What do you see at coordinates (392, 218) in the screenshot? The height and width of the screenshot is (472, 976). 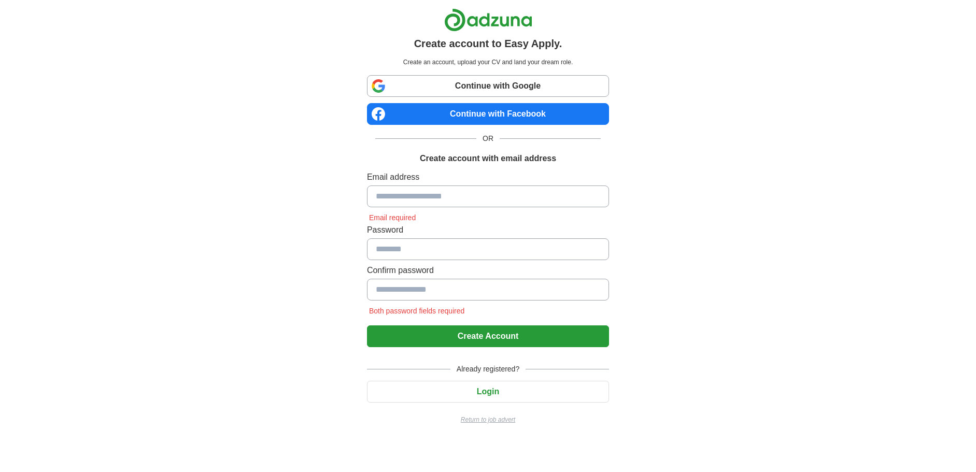 I see `span: Email required` at bounding box center [392, 218].